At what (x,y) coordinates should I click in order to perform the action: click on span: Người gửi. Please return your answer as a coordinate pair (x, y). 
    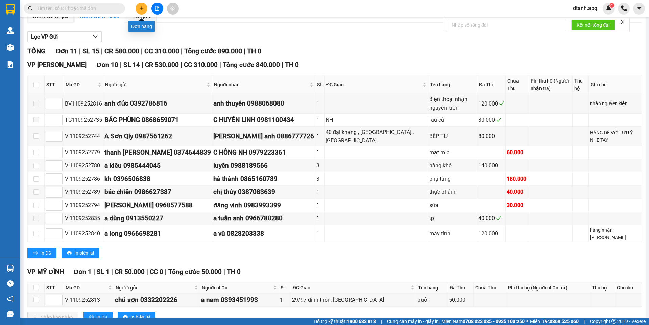
    Looking at the image, I should click on (154, 288).